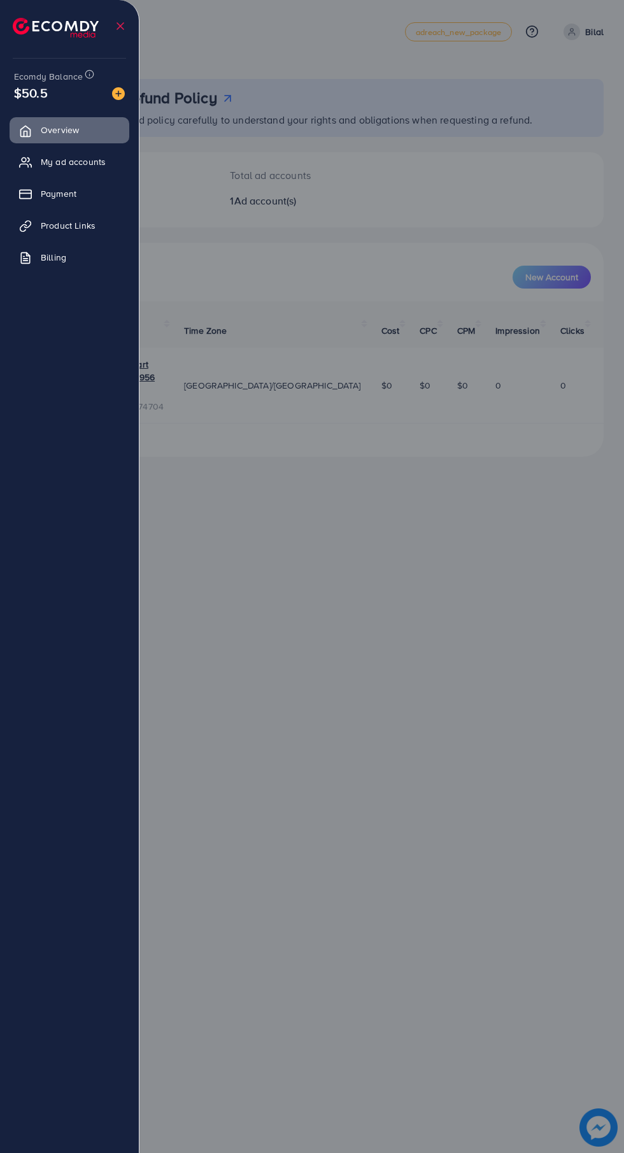  What do you see at coordinates (59, 194) in the screenshot?
I see `span: Payment` at bounding box center [59, 194].